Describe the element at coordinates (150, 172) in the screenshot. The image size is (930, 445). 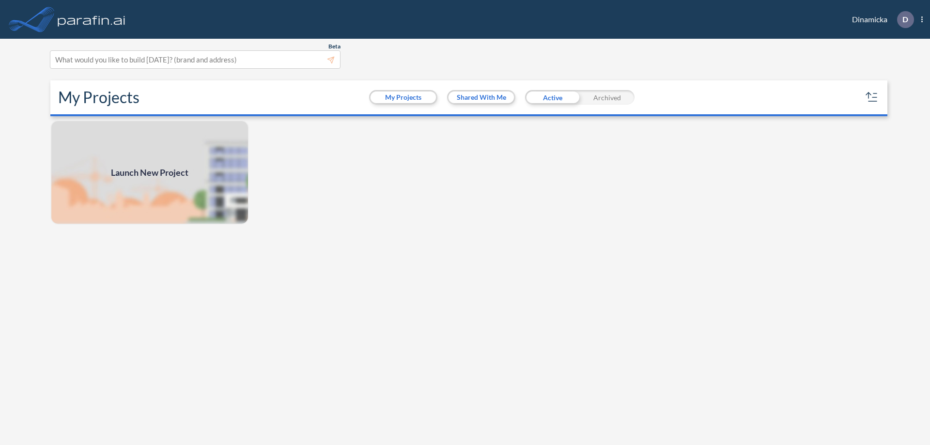
I see `span: Launch New Project` at that location.